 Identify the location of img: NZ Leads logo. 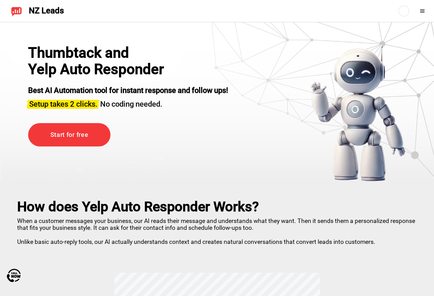
(16, 11).